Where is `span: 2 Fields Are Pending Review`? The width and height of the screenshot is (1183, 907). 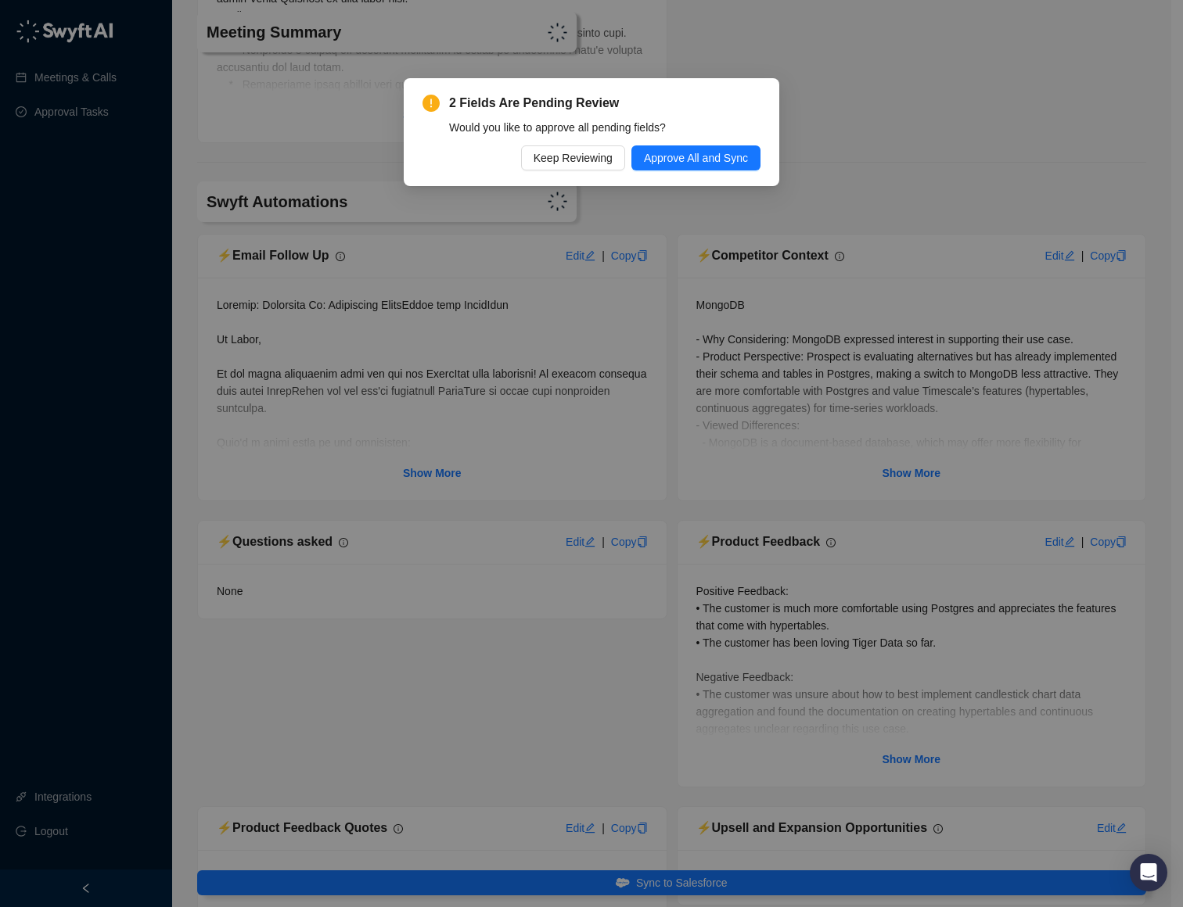
span: 2 Fields Are Pending Review is located at coordinates (605, 103).